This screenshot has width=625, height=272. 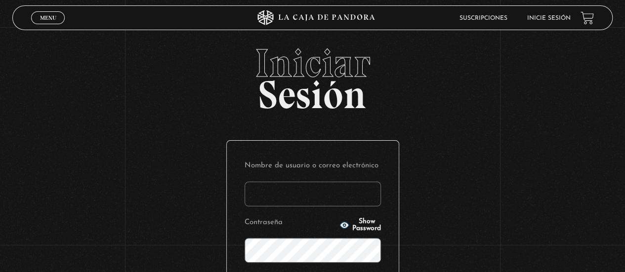 I want to click on a: View your shopping cart, so click(x=587, y=18).